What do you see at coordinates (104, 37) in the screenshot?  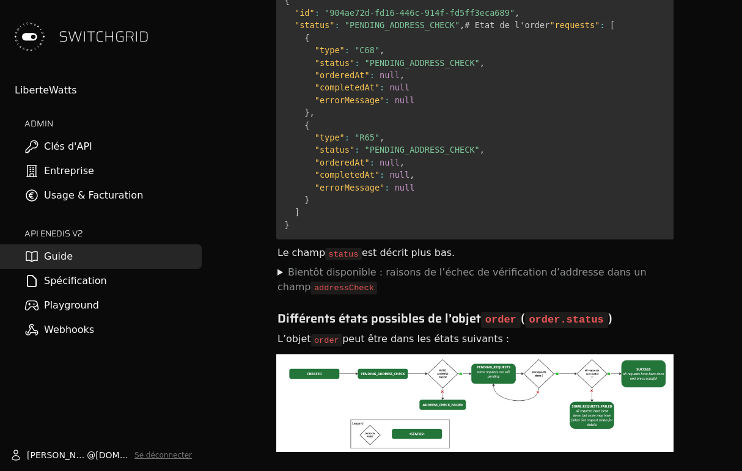 I see `span: SWITCHGRID` at bounding box center [104, 37].